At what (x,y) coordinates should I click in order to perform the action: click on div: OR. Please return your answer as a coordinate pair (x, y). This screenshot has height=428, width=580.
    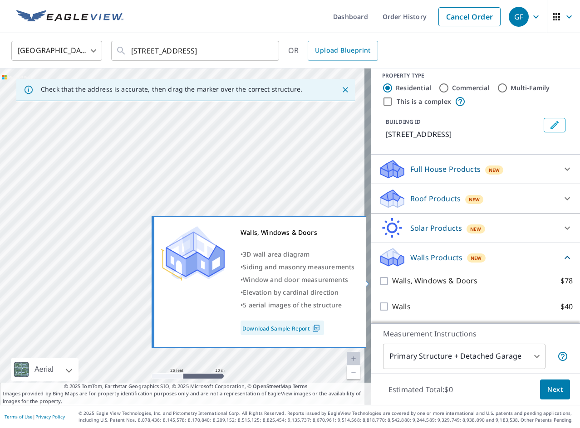
    Looking at the image, I should click on (333, 51).